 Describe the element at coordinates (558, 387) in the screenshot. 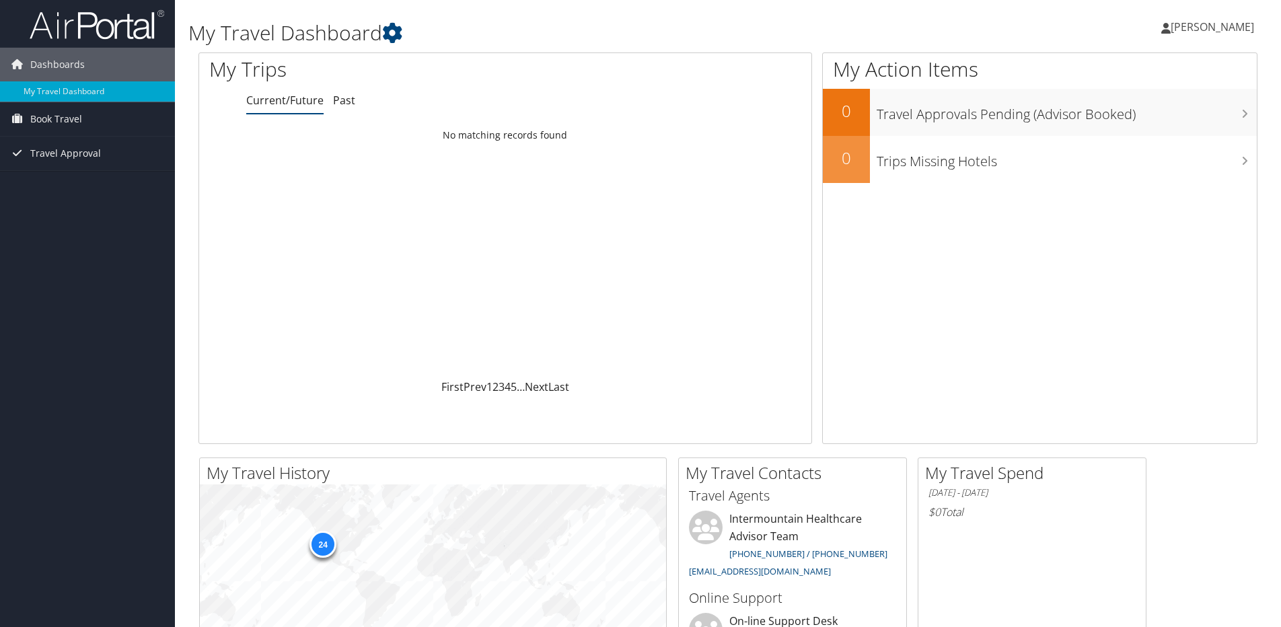

I see `a: Last` at that location.